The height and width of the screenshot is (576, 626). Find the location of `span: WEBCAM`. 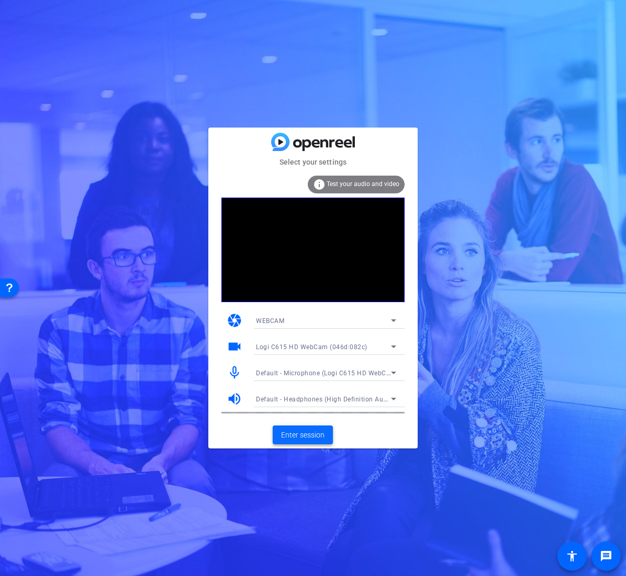

span: WEBCAM is located at coordinates (270, 321).